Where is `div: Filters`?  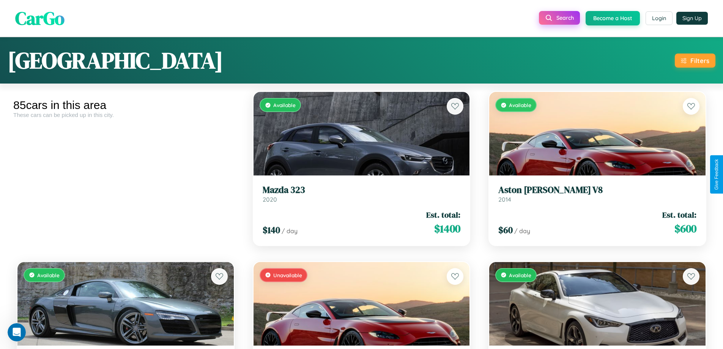 div: Filters is located at coordinates (700, 60).